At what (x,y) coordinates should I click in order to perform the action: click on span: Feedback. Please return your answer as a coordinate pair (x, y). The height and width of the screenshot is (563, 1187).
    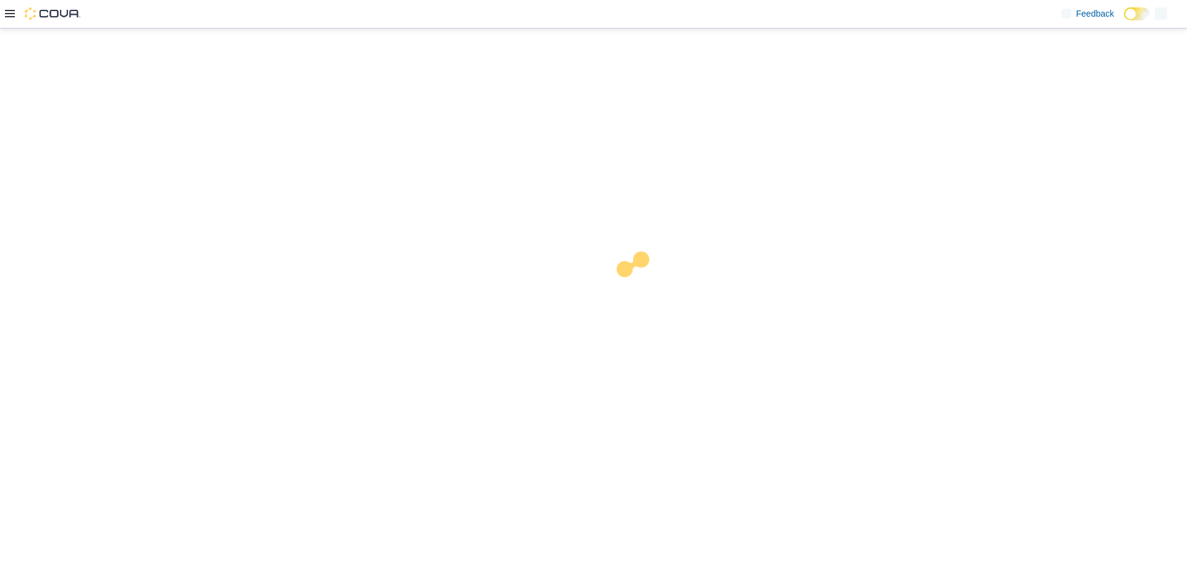
    Looking at the image, I should click on (1095, 14).